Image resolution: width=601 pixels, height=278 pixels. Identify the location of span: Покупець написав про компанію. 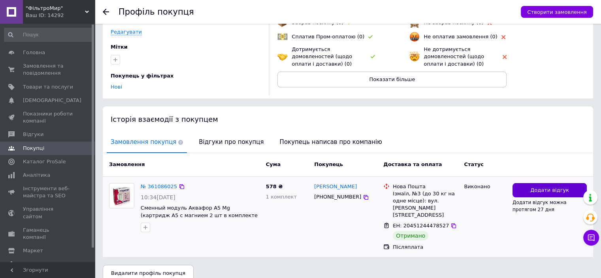
(331, 142).